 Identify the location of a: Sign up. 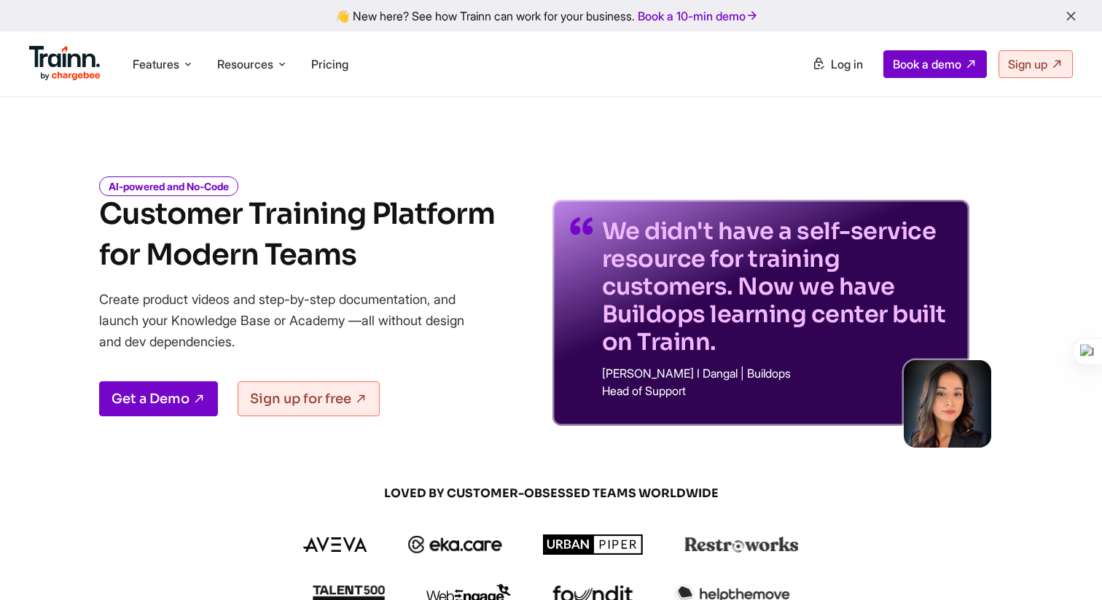
(1035, 64).